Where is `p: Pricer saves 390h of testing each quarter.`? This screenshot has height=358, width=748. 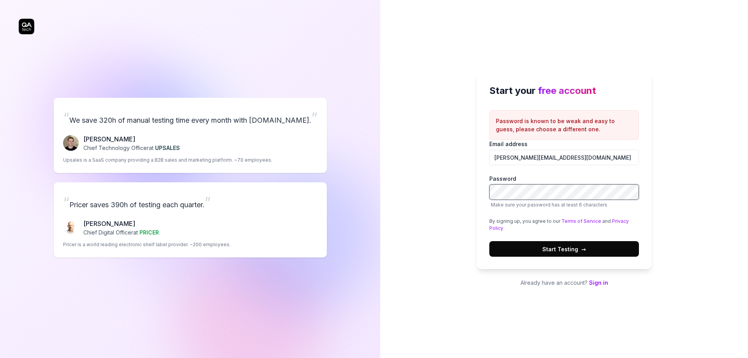 p: Pricer saves 390h of testing each quarter. is located at coordinates (190, 202).